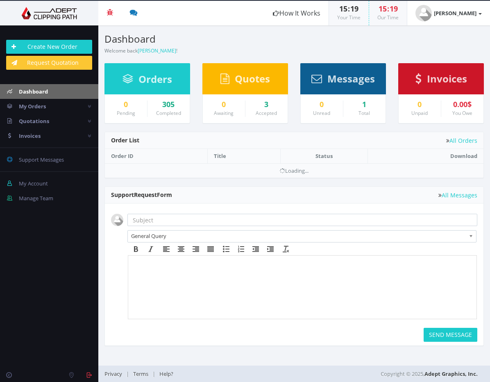 The image size is (490, 382). Describe the element at coordinates (156, 156) in the screenshot. I see `th: Order ID` at that location.